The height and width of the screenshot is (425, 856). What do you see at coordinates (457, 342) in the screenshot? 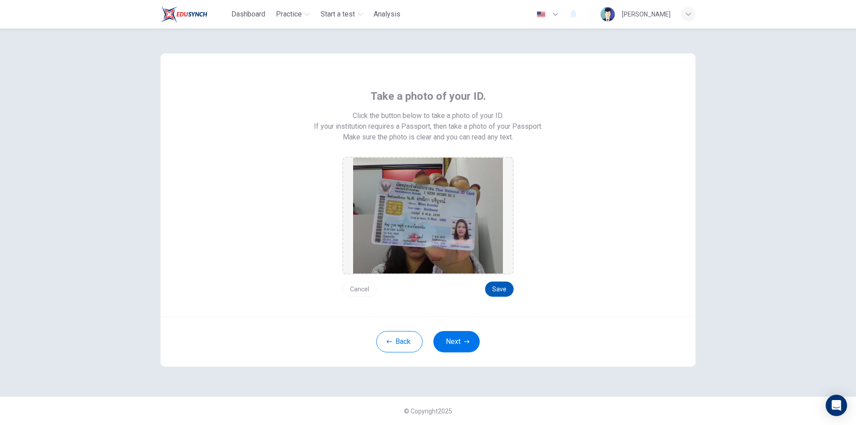
I see `button: Next` at bounding box center [457, 342].